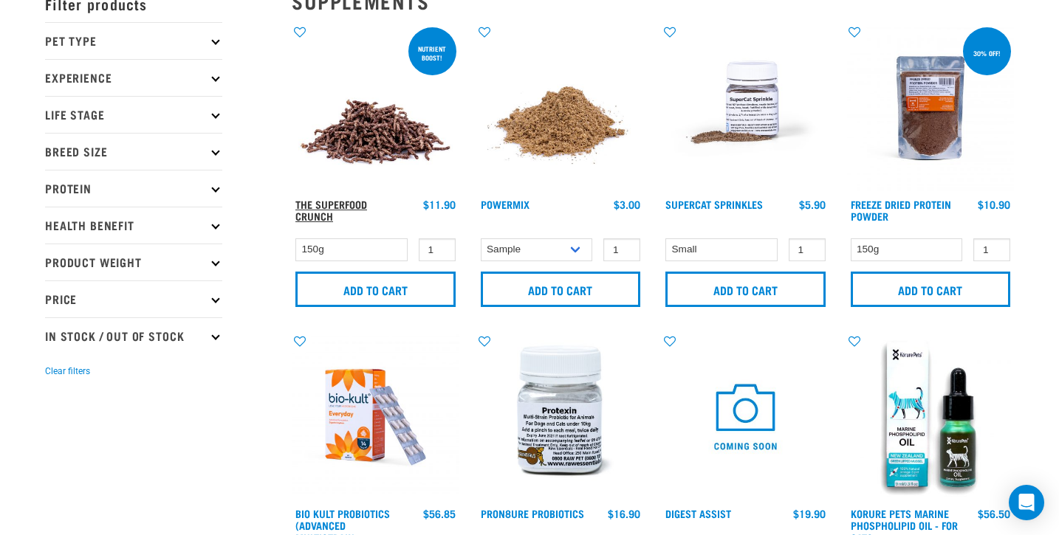  I want to click on p: Experience, so click(134, 78).